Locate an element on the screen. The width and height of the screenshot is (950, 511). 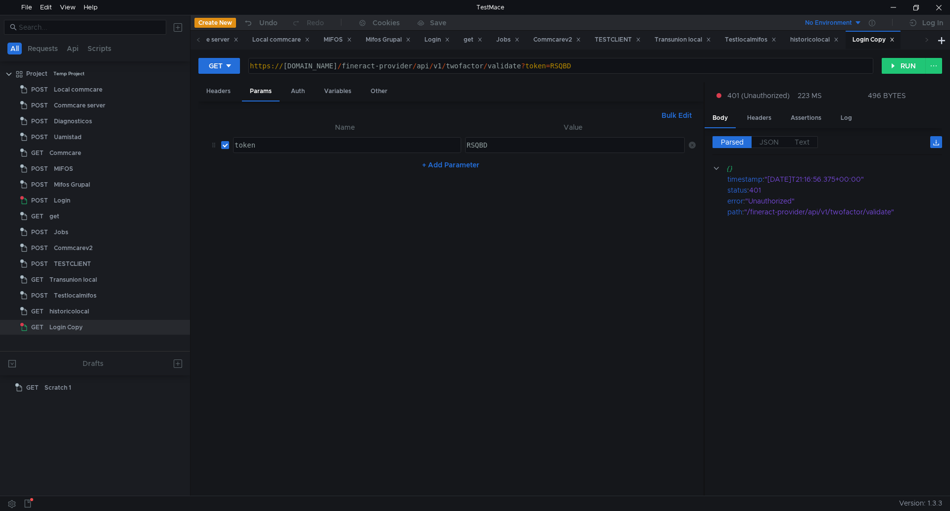
div: Undo is located at coordinates (268, 23).